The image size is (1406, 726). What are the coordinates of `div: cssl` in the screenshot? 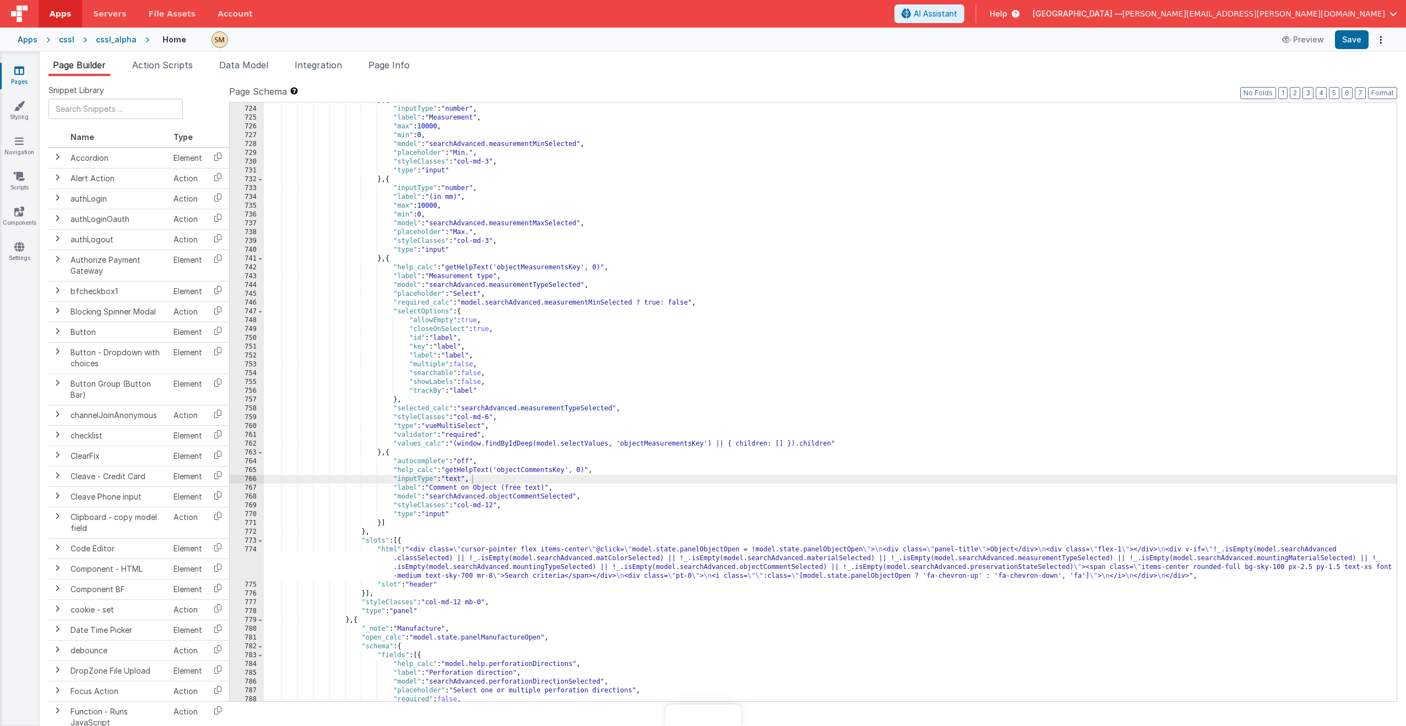 It's located at (67, 40).